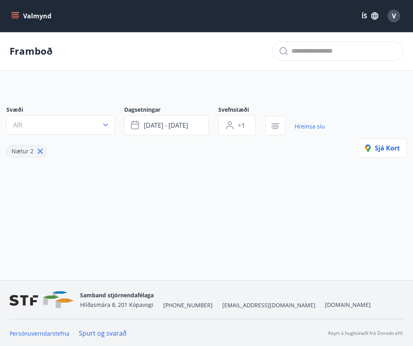 The image size is (413, 346). Describe the element at coordinates (22, 151) in the screenshot. I see `span: Nætur 2` at that location.